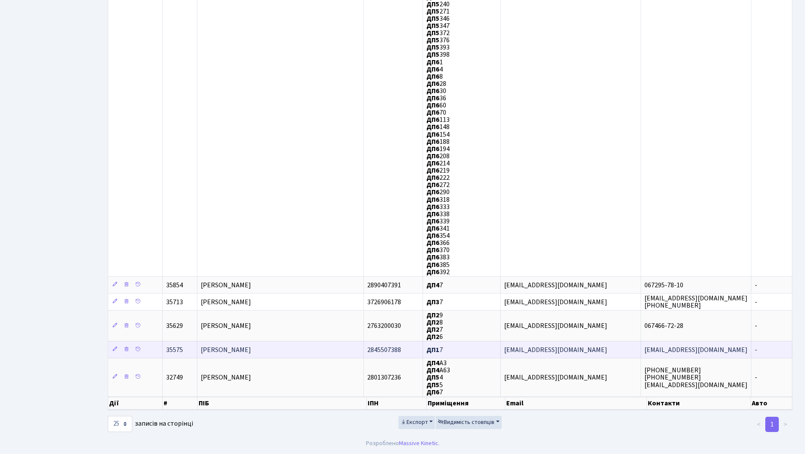  Describe the element at coordinates (466, 403) in the screenshot. I see `th: Приміщення` at that location.